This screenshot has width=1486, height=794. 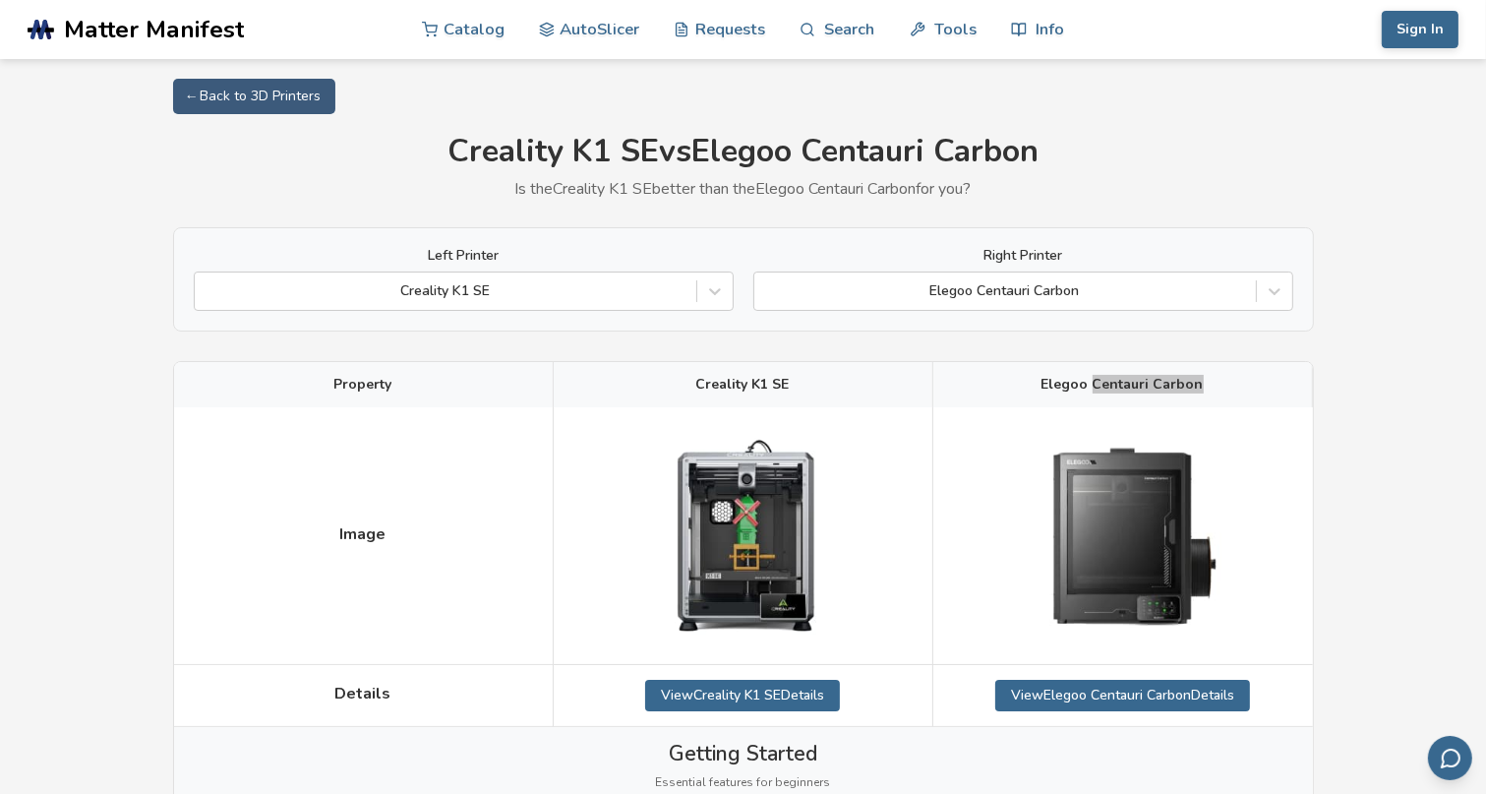 I want to click on span: Details, so click(x=363, y=693).